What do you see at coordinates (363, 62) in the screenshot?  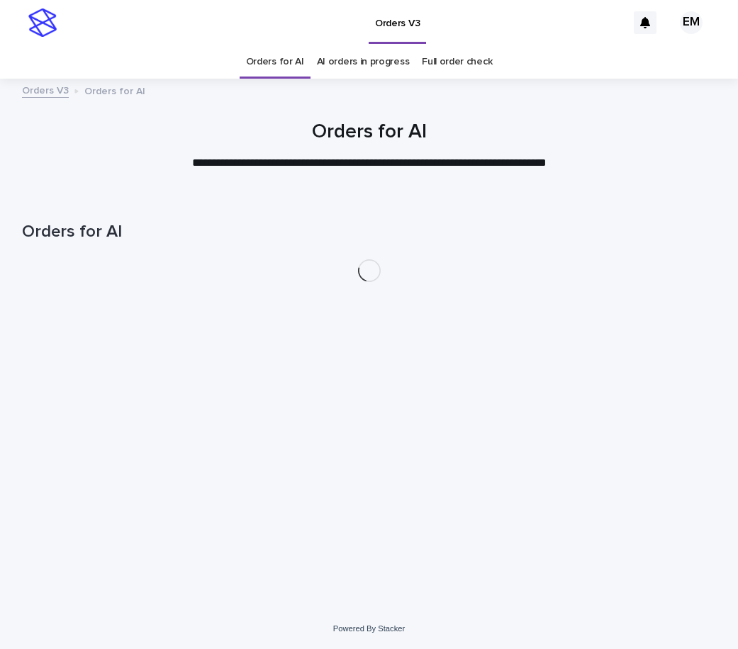 I see `a: AI orders in progress` at bounding box center [363, 62].